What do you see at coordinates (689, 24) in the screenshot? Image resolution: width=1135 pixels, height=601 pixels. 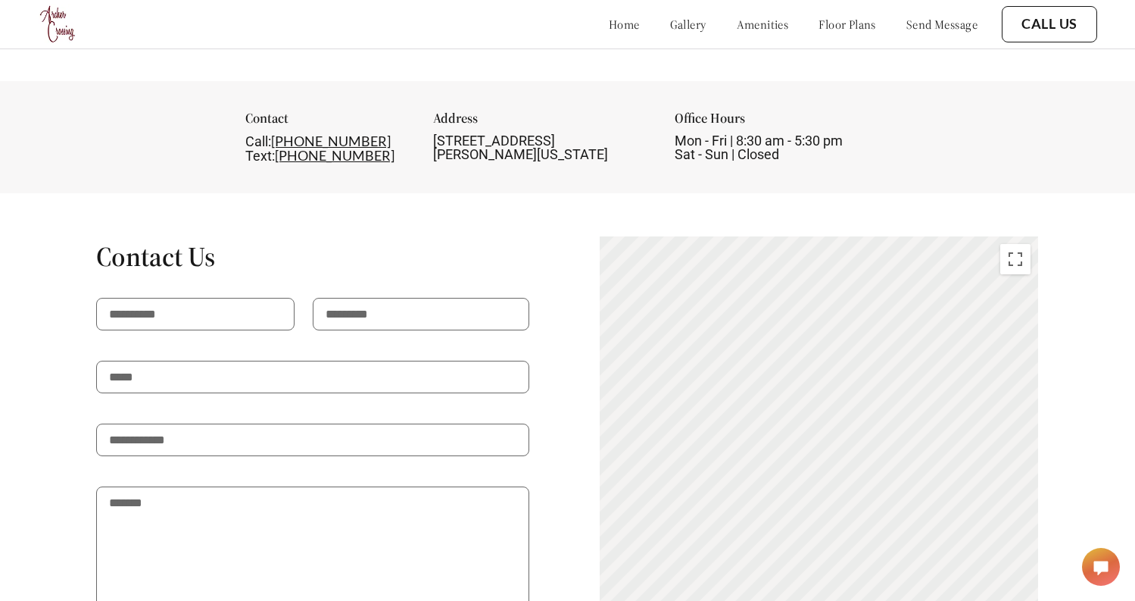 I see `a: gallery` at bounding box center [689, 24].